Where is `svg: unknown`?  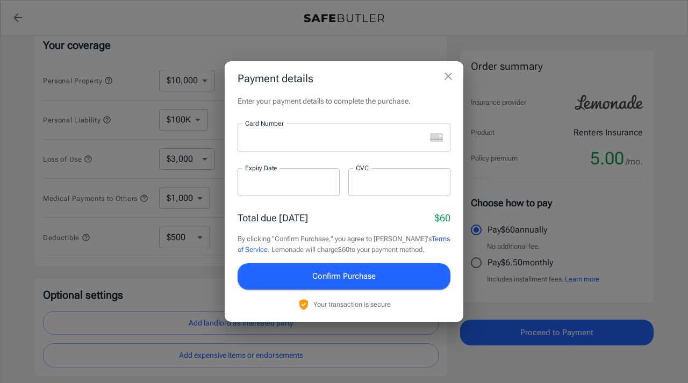
svg: unknown is located at coordinates (437, 138).